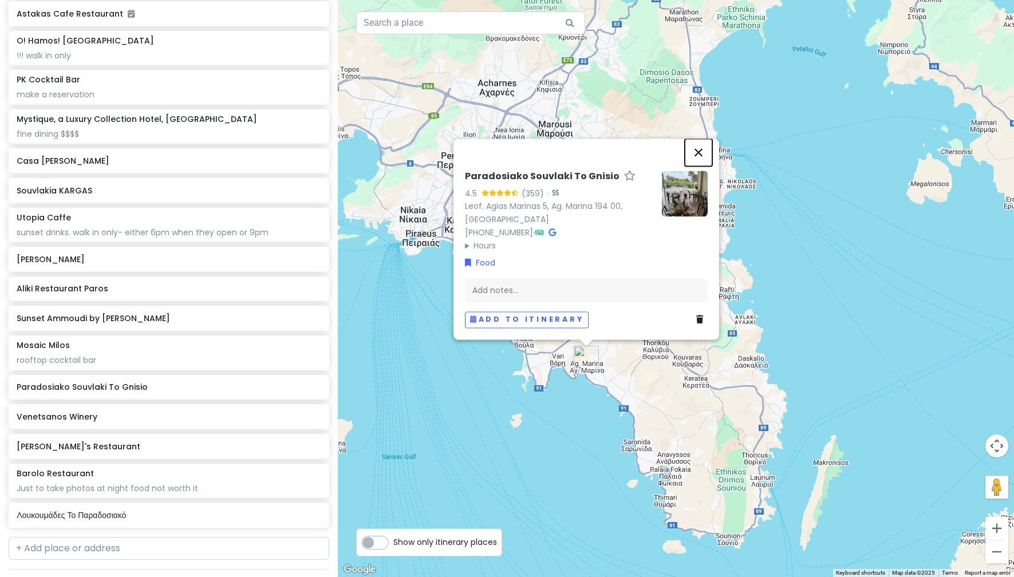 This screenshot has width=1014, height=577. What do you see at coordinates (997, 487) in the screenshot?
I see `button: Drag Pegman onto the map to open Street View` at bounding box center [997, 487].